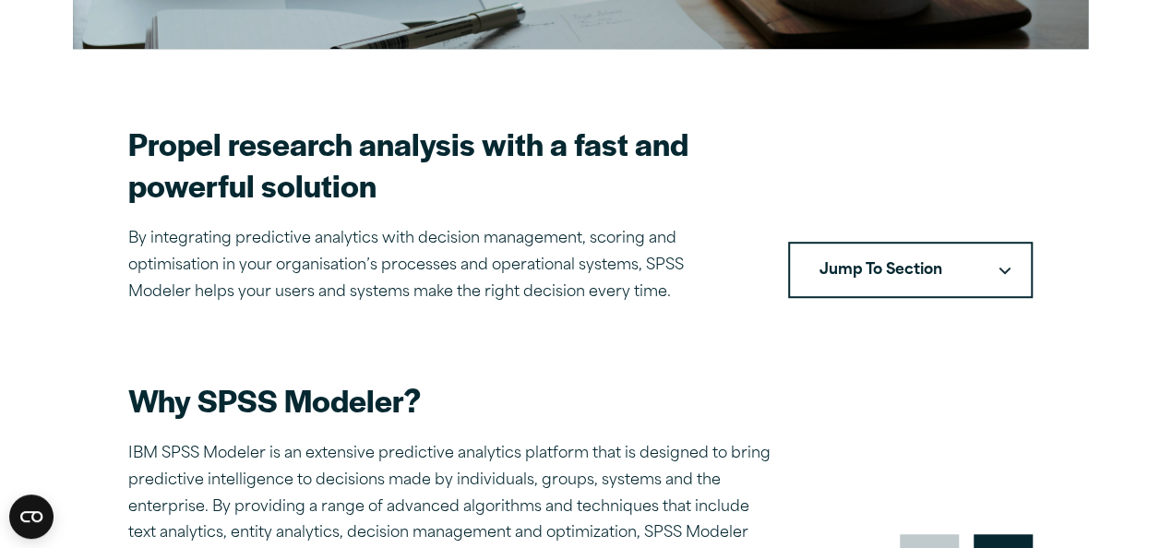 This screenshot has height=548, width=1160. Describe the element at coordinates (436, 266) in the screenshot. I see `p: By integrating predictive analytics with decision management, scoring and optimisation in your or...` at that location.